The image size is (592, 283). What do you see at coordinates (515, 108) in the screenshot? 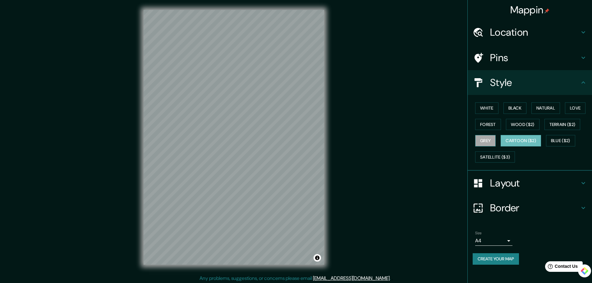
I see `button: Black` at bounding box center [515, 108].